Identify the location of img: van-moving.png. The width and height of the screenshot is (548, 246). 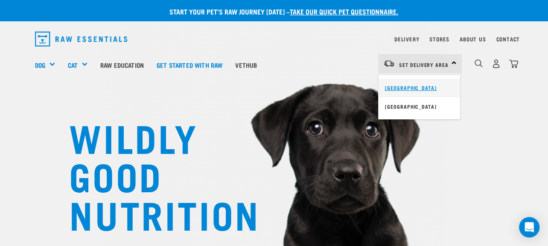
(389, 64).